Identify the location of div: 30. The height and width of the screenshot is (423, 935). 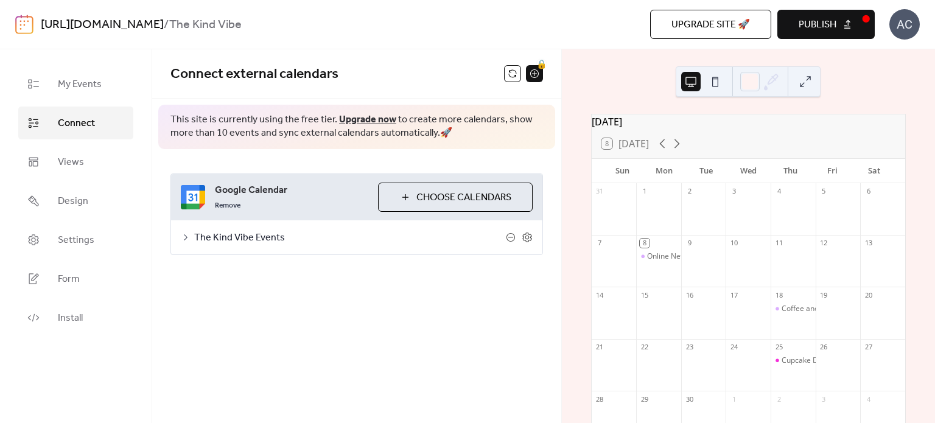
(689, 399).